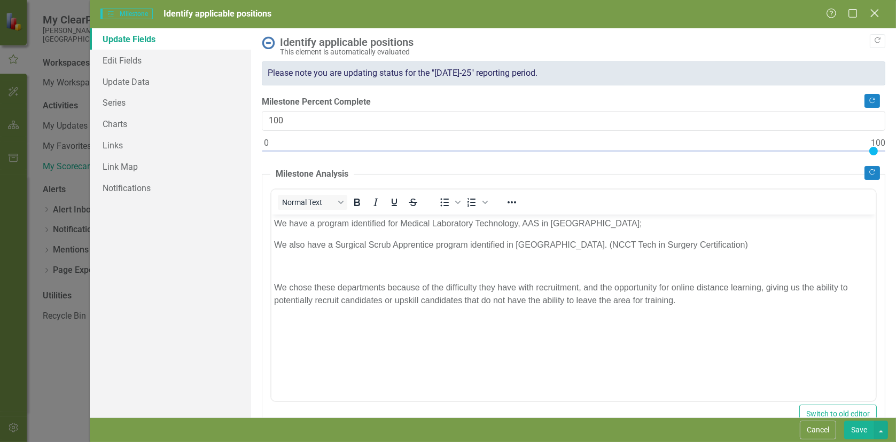 This screenshot has width=896, height=442. What do you see at coordinates (170, 167) in the screenshot?
I see `a: Link Map` at bounding box center [170, 167].